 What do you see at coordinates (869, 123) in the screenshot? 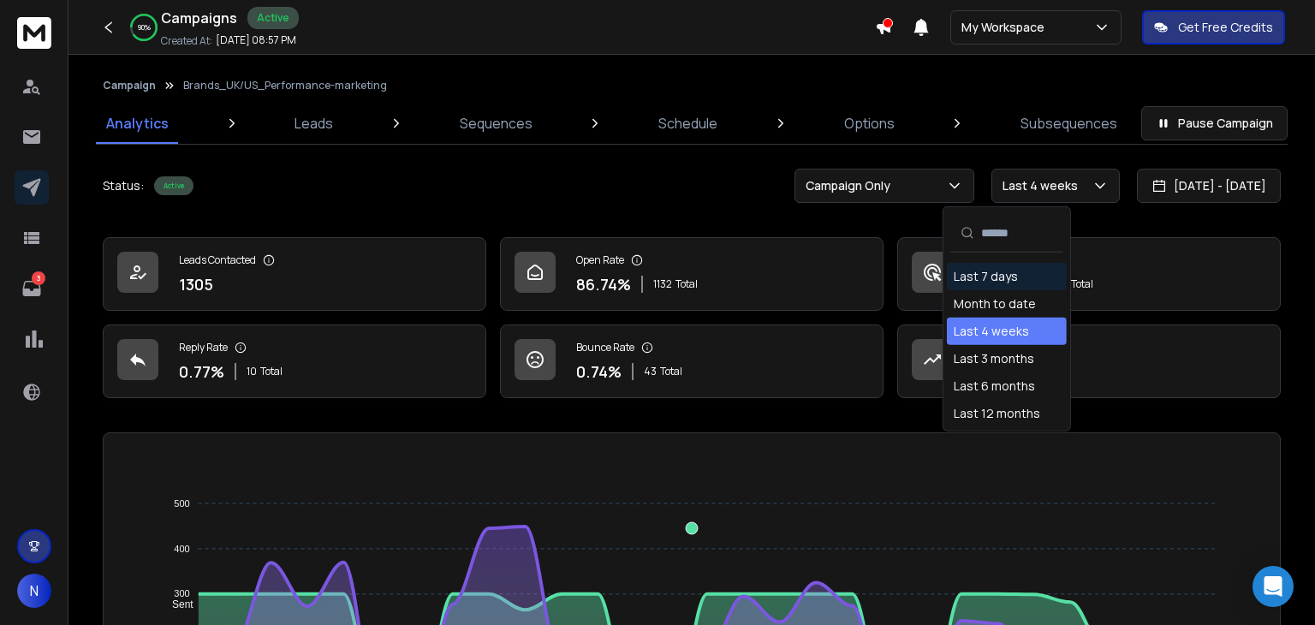
I see `p: Options` at bounding box center [869, 123].